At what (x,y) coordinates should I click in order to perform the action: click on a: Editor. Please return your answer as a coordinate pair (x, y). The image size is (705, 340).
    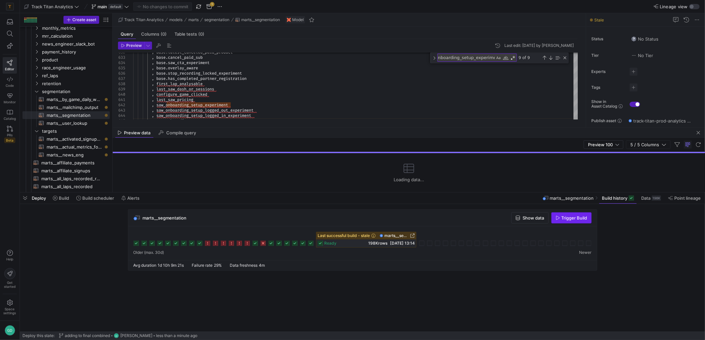
    Looking at the image, I should click on (10, 65).